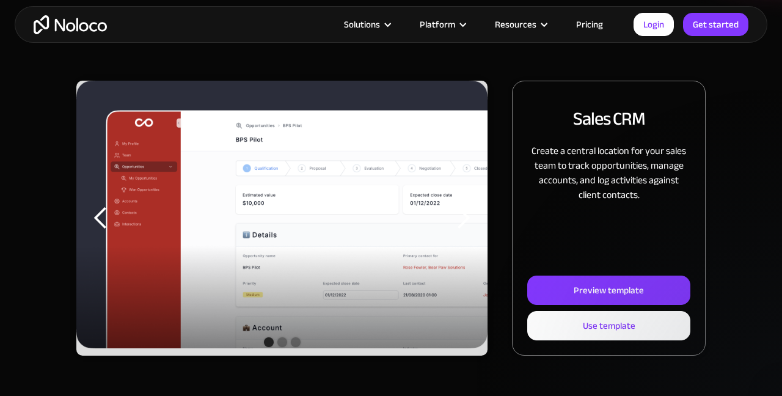 The height and width of the screenshot is (396, 782). Describe the element at coordinates (463, 218) in the screenshot. I see `div: next slide` at that location.